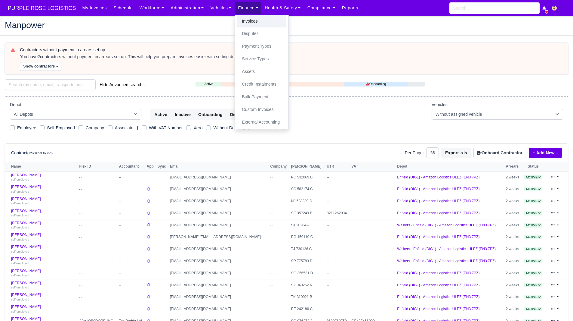  I want to click on a: Administration, so click(187, 8).